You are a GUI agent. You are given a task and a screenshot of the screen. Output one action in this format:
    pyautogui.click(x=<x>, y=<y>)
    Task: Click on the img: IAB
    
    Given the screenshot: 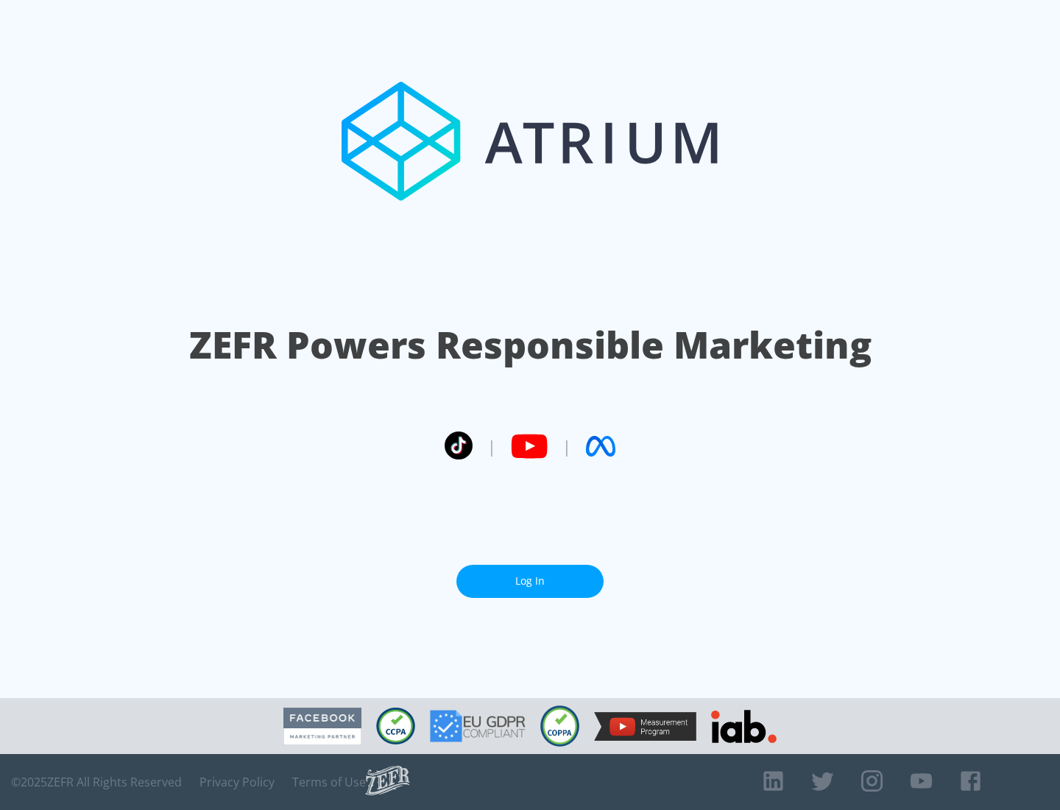 What is the action you would take?
    pyautogui.click(x=744, y=726)
    